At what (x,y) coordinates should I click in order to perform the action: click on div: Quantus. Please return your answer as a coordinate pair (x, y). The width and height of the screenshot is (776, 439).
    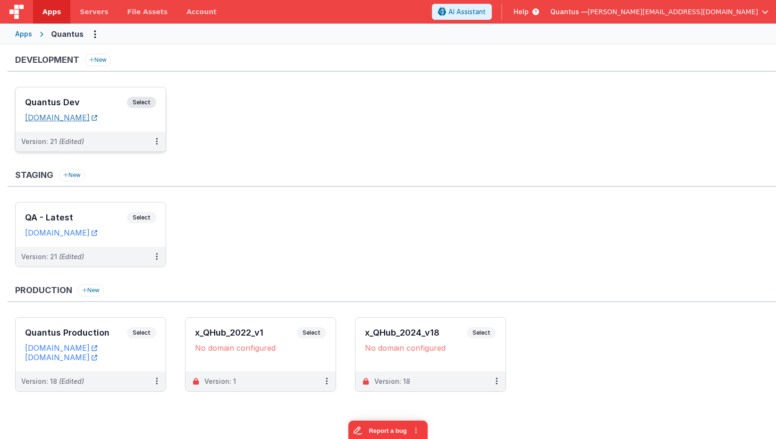
    Looking at the image, I should click on (67, 34).